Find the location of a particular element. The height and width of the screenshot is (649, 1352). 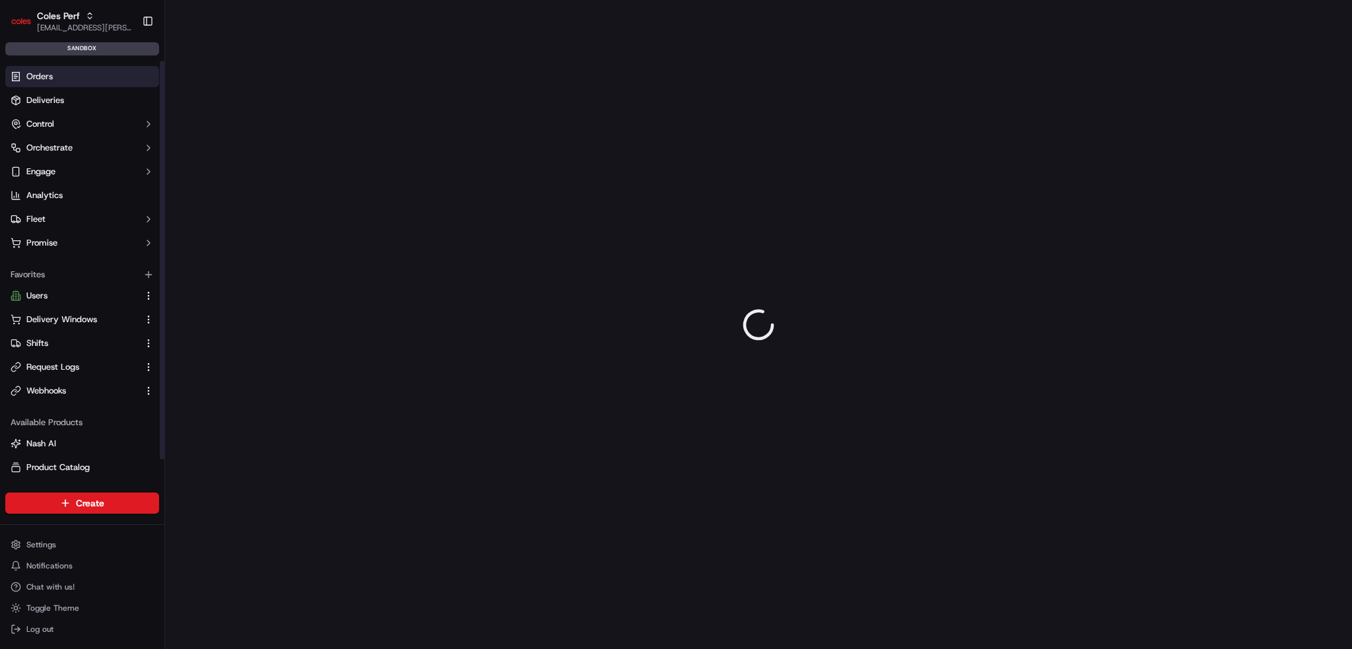

span: Delivery Windows is located at coordinates (61, 320).